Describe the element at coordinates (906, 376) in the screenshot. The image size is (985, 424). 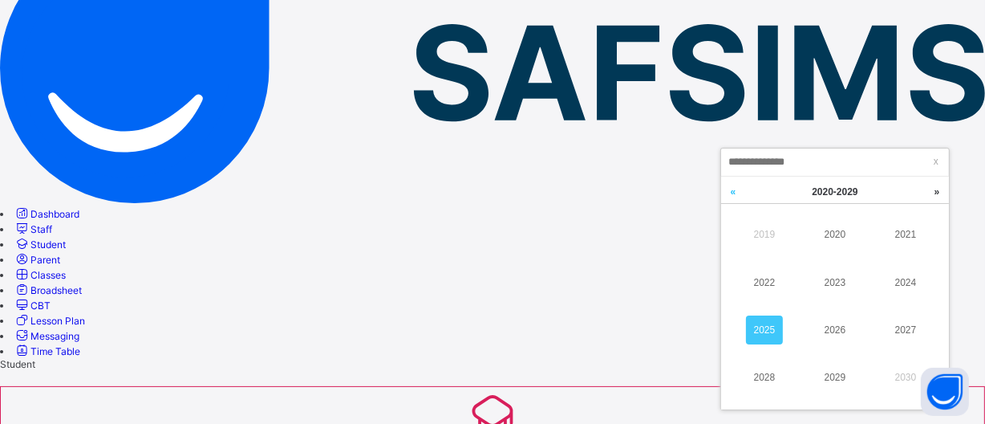
I see `td: 2030` at that location.